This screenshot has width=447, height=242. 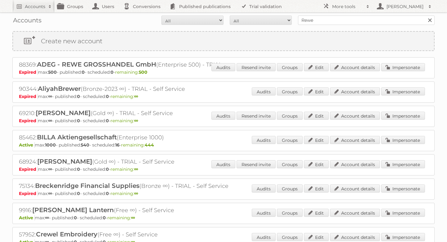 I want to click on span: Crewel Embroidery, so click(x=67, y=234).